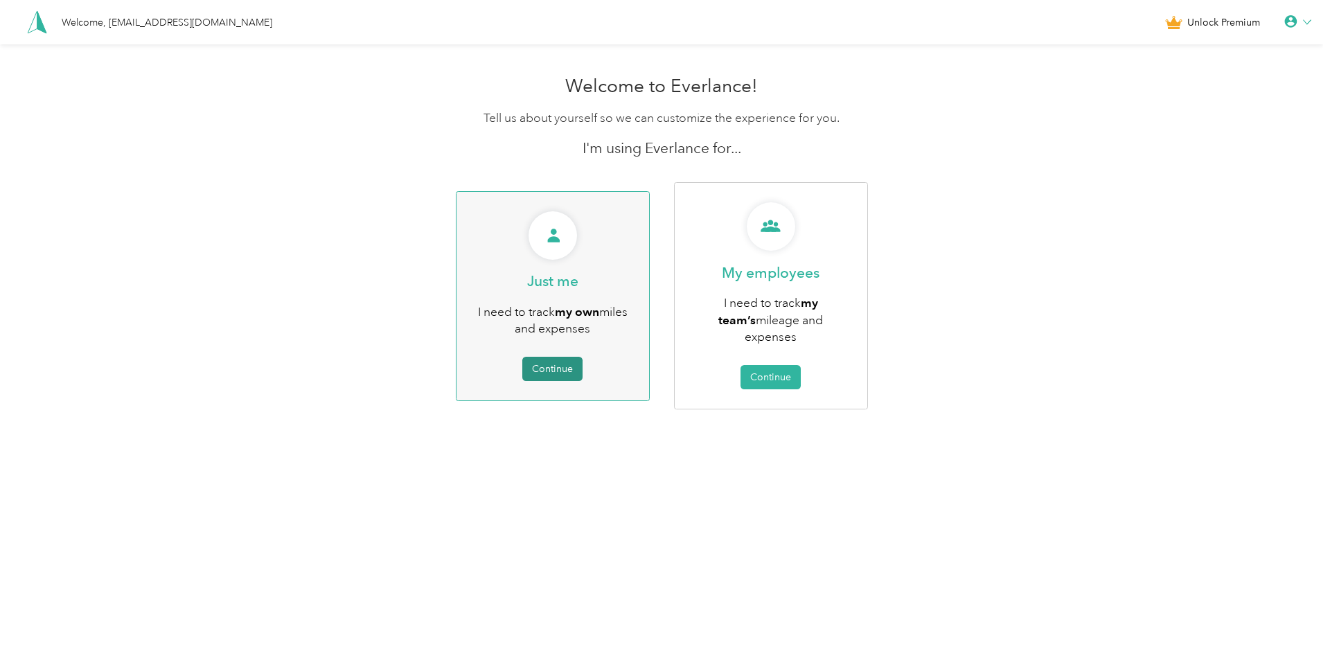  What do you see at coordinates (662, 87) in the screenshot?
I see `h1: Welcome to Everlance!` at bounding box center [662, 87].